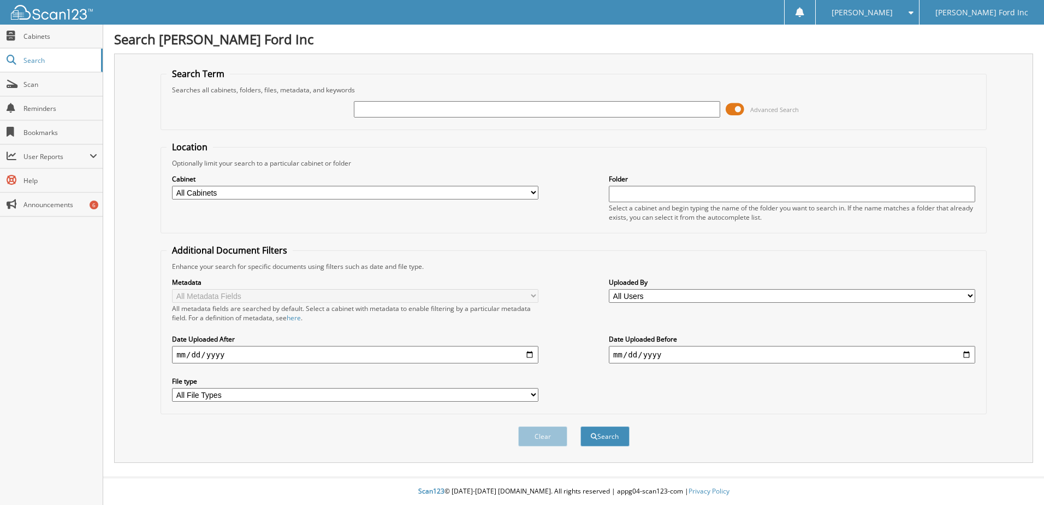 The height and width of the screenshot is (505, 1044). What do you see at coordinates (52, 12) in the screenshot?
I see `img: scan123-logo-white.svg` at bounding box center [52, 12].